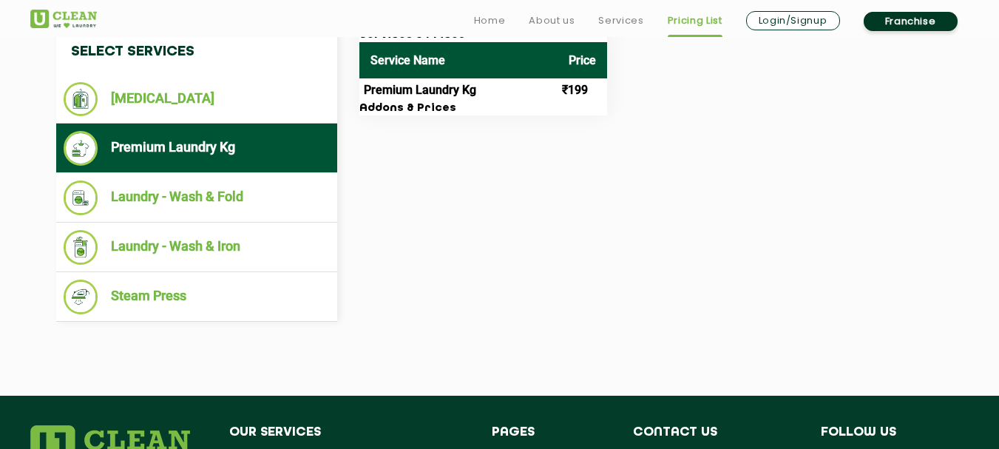 This screenshot has height=449, width=999. What do you see at coordinates (459, 90) in the screenshot?
I see `td: Premium Laundry Kg` at bounding box center [459, 90].